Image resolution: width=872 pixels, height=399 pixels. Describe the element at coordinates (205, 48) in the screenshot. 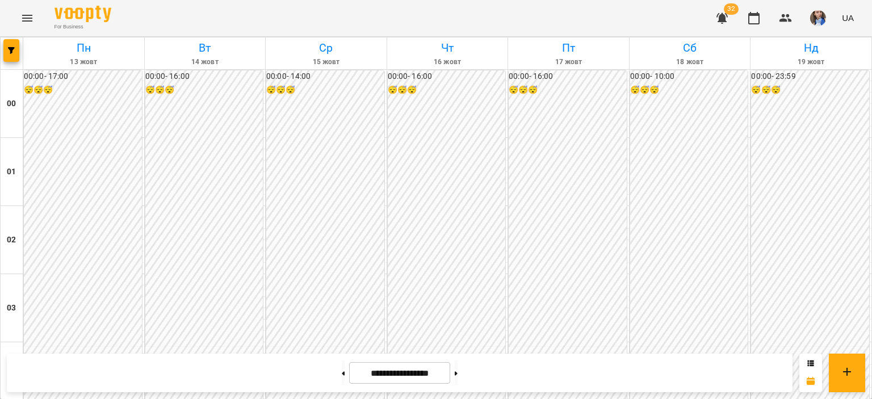

I see `h6: Вт` at that location.